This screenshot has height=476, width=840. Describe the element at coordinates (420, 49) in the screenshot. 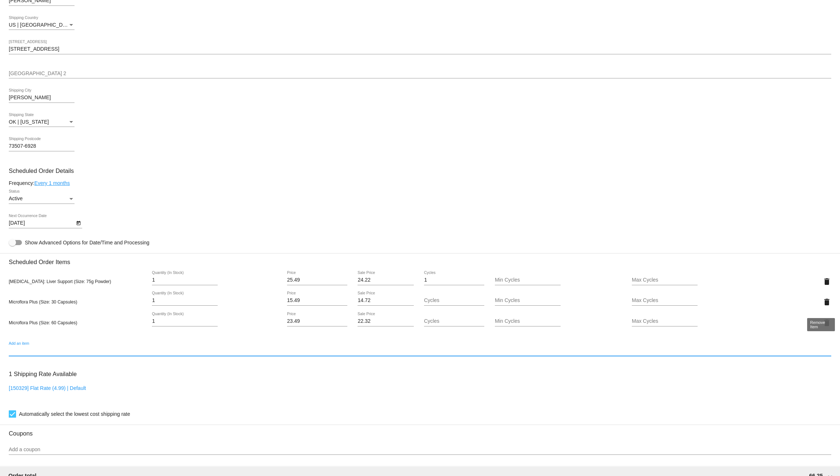

I see `input: Shipping Street 1` at that location.